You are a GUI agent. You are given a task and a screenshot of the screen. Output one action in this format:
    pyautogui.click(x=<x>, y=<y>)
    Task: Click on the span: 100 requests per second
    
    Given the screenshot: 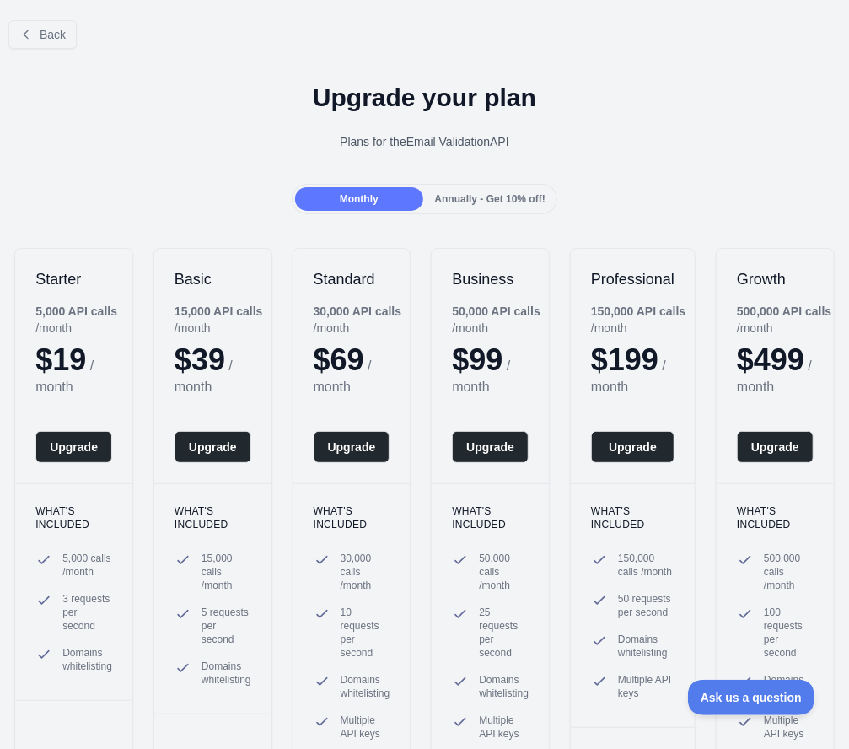 What is the action you would take?
    pyautogui.click(x=789, y=632)
    